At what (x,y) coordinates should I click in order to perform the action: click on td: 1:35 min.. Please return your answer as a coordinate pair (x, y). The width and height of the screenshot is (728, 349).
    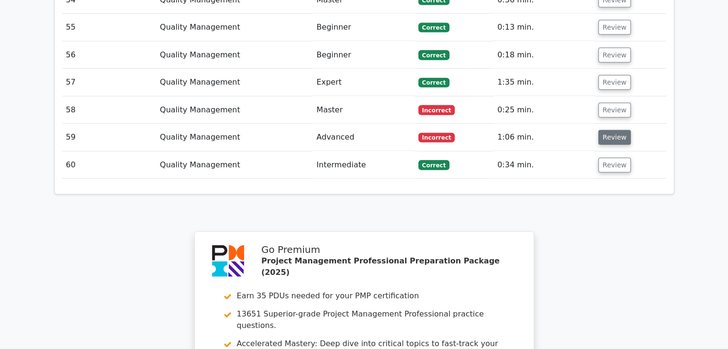
    Looking at the image, I should click on (544, 82).